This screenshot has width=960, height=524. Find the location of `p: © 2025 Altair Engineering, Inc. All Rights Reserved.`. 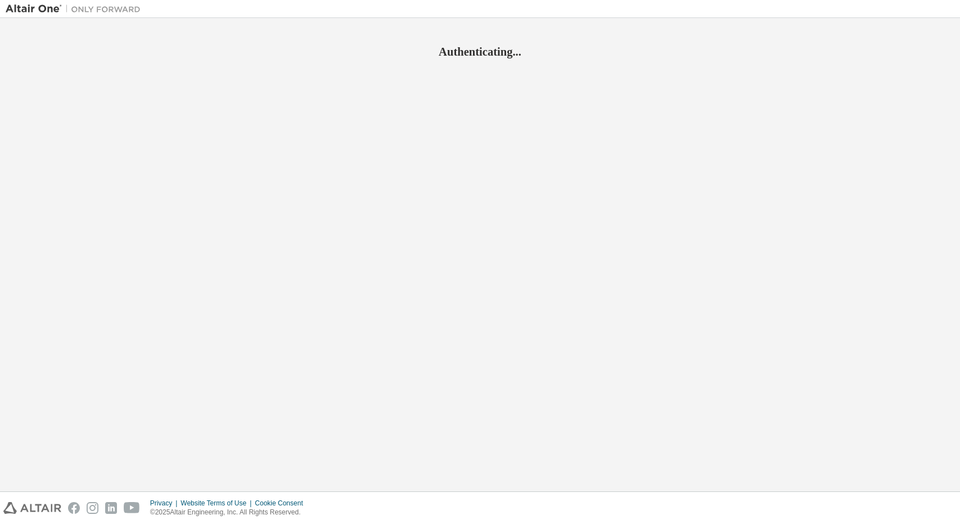

p: © 2025 Altair Engineering, Inc. All Rights Reserved. is located at coordinates (230, 513).